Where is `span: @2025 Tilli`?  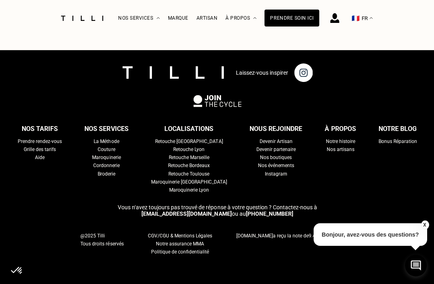 span: @2025 Tilli is located at coordinates (102, 235).